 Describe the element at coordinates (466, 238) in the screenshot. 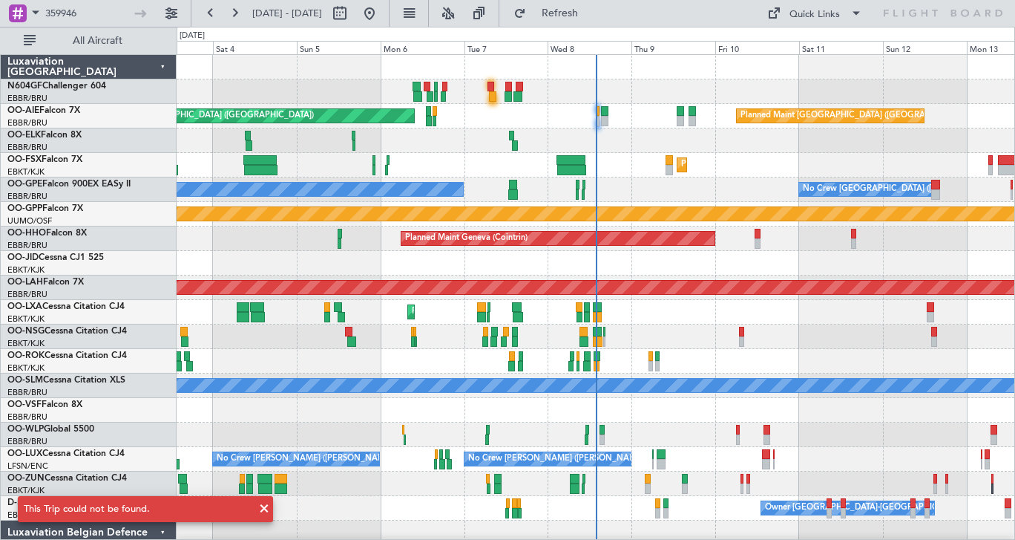

I see `div: Planned Maint Geneva (Cointrin)` at that location.